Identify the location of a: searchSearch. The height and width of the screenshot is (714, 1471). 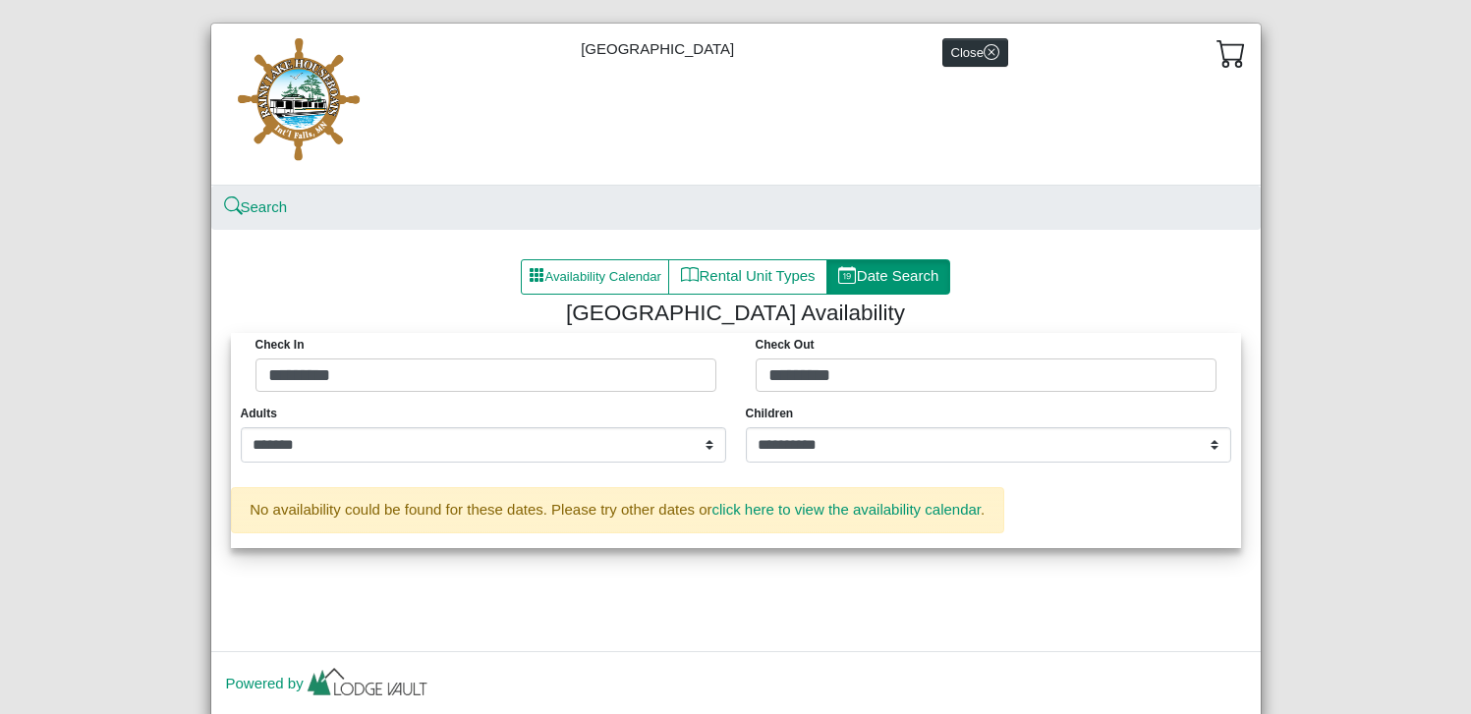
(256, 206).